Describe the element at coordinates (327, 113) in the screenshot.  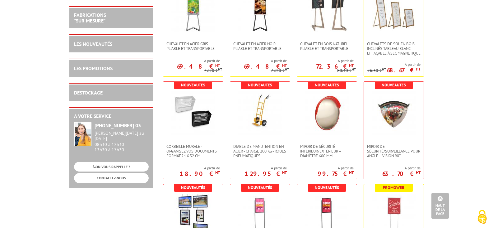
I see `img: Miroir de sécurité intérieur/extérieur – diamètre 600 mm` at that location.